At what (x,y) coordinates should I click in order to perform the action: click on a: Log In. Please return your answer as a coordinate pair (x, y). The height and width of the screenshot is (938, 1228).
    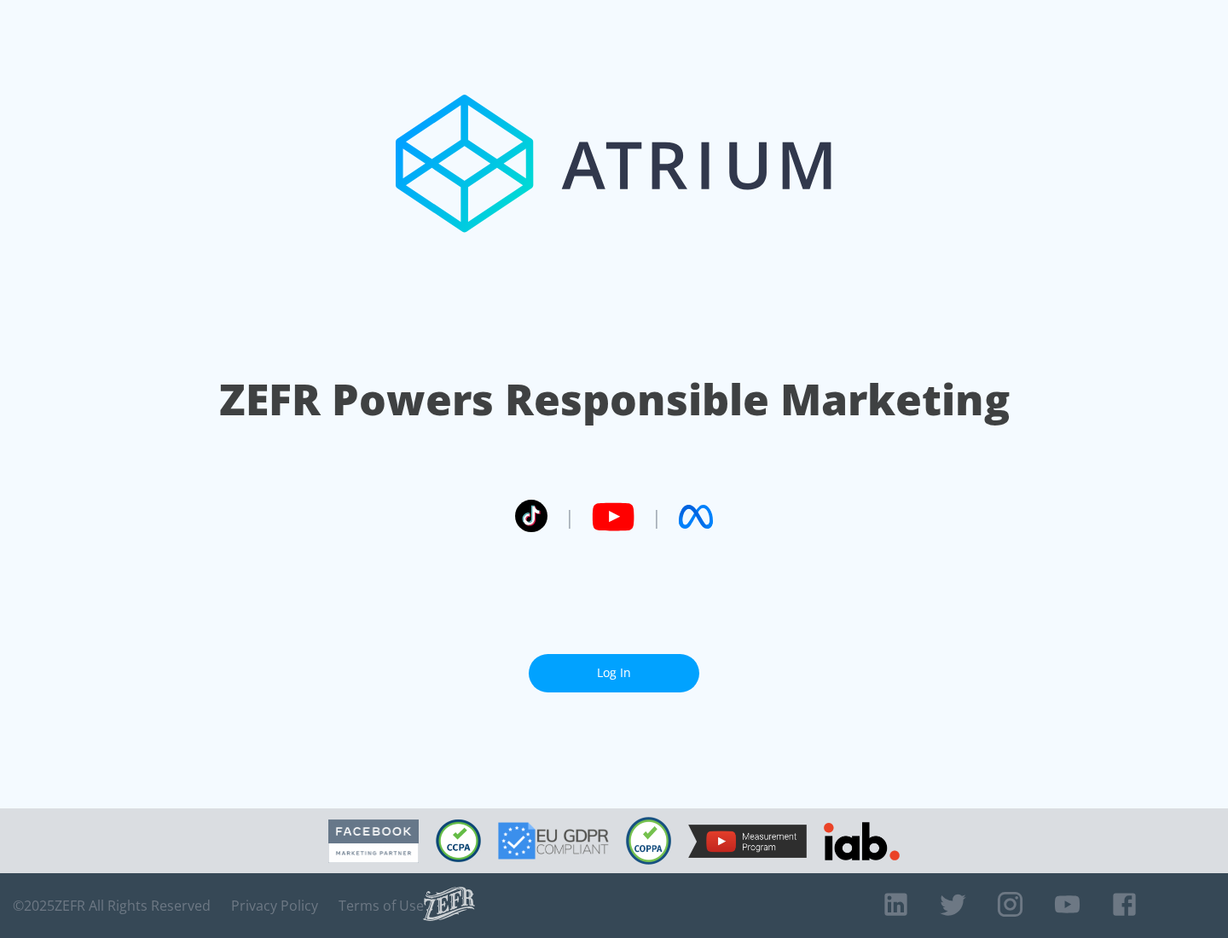
    Looking at the image, I should click on (614, 673).